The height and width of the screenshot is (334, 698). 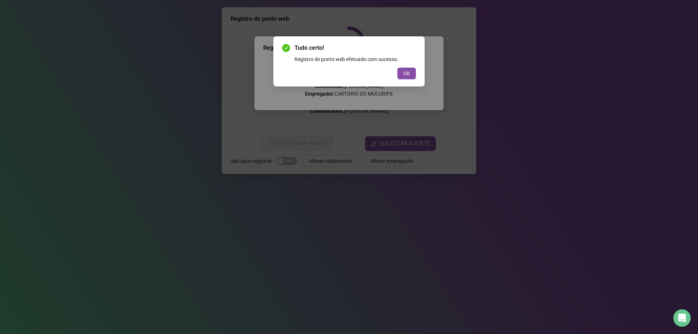 I want to click on button: OK, so click(x=407, y=73).